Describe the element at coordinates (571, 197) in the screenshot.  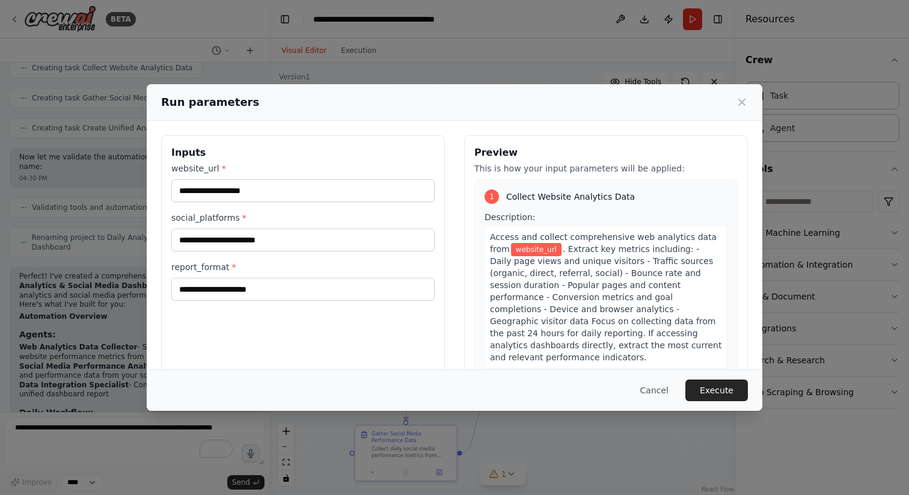
I see `span: Collect Website Analytics Data` at that location.